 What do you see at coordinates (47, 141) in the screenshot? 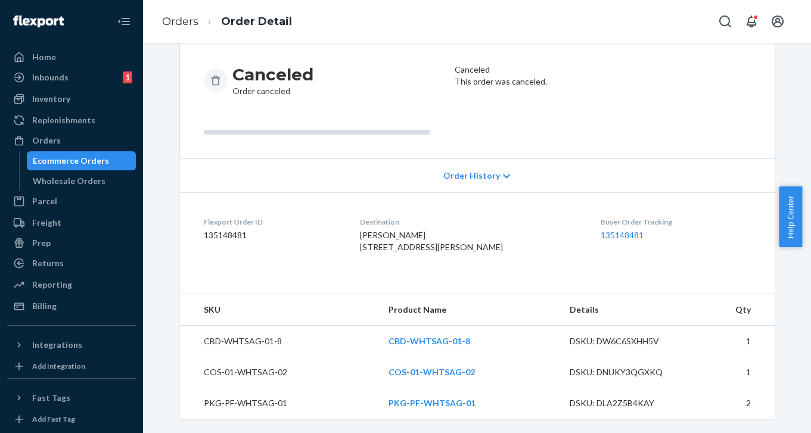
I see `div: Orders` at bounding box center [47, 141].